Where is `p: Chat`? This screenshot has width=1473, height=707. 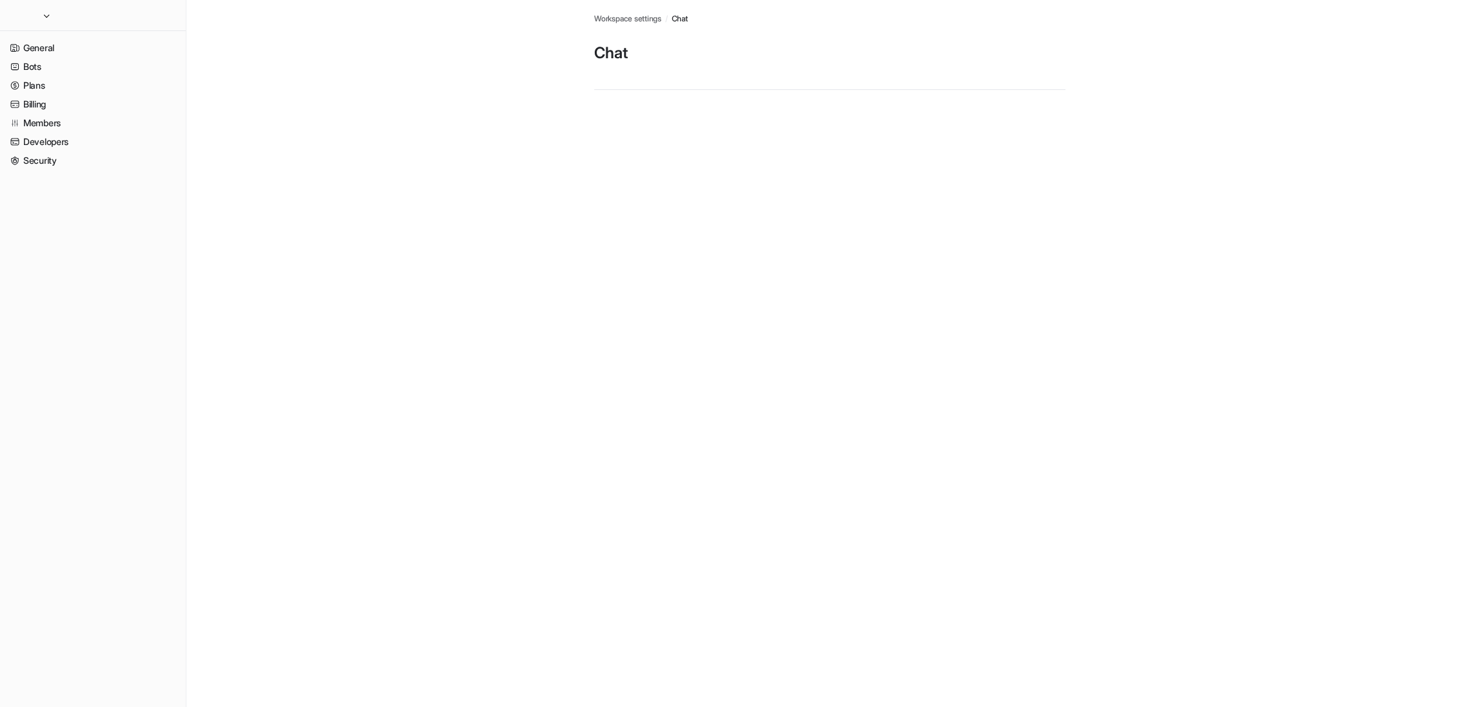
p: Chat is located at coordinates (830, 53).